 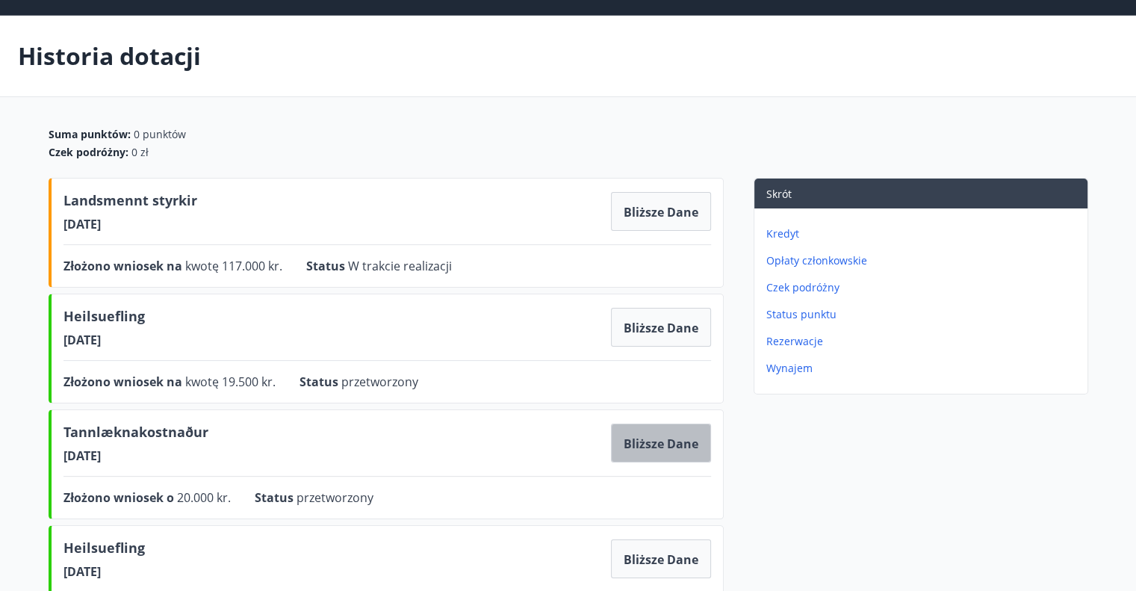 I want to click on font: Status punktu, so click(x=801, y=314).